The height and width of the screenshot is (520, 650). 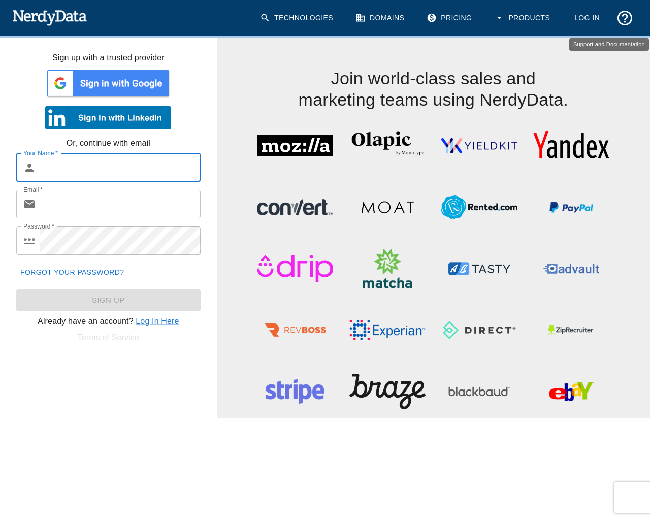 I want to click on a: Technologies, so click(x=298, y=18).